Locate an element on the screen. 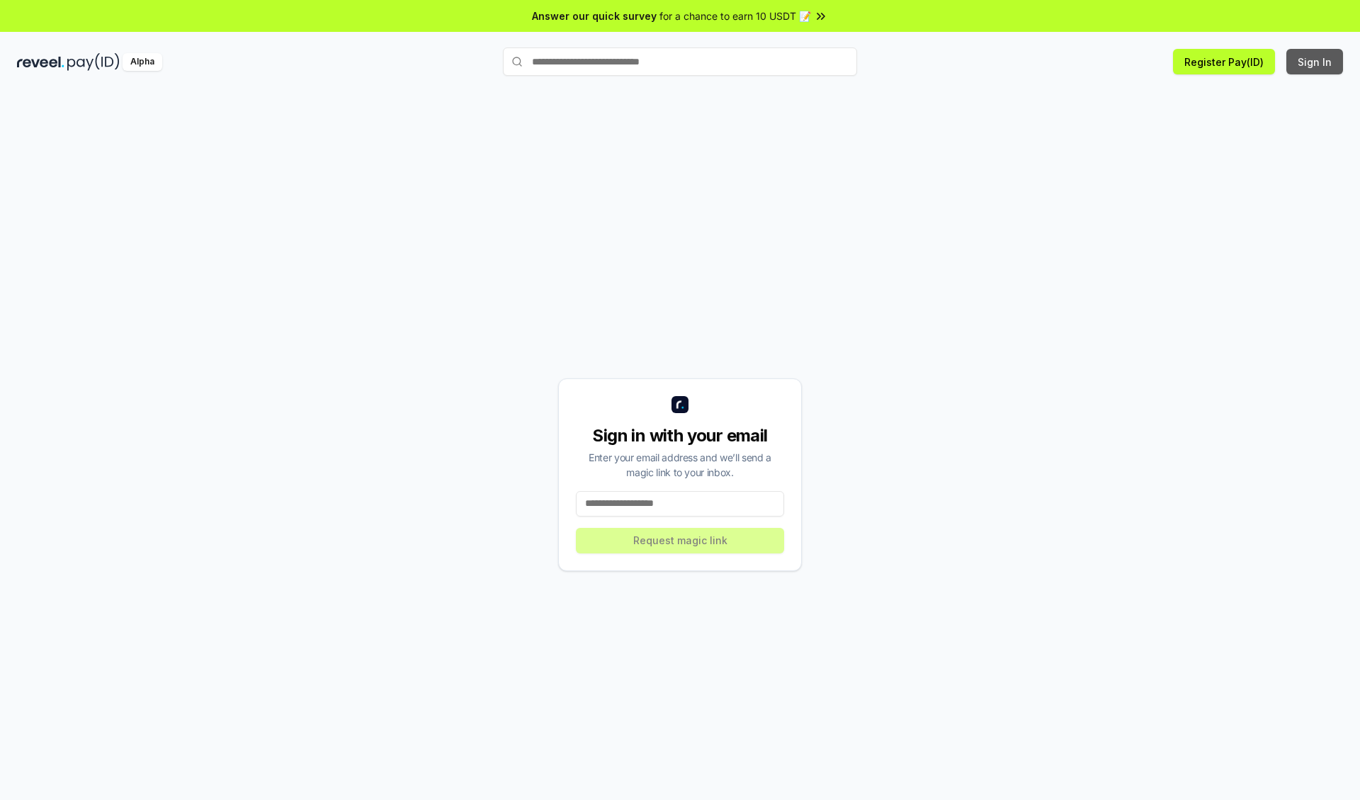 Image resolution: width=1360 pixels, height=800 pixels. img: pay_id is located at coordinates (93, 62).